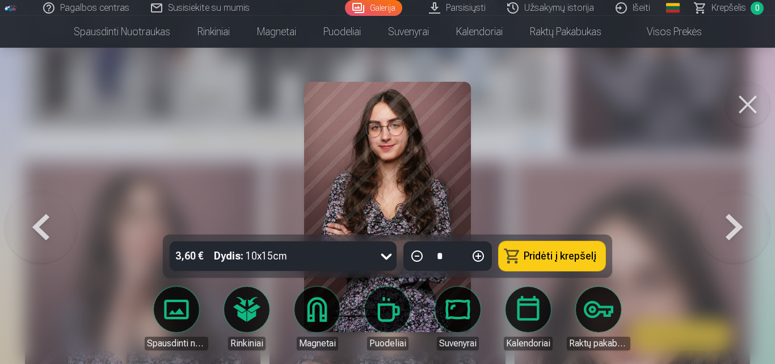  What do you see at coordinates (552, 256) in the screenshot?
I see `button: Pridėti į krepšelį` at bounding box center [552, 256].